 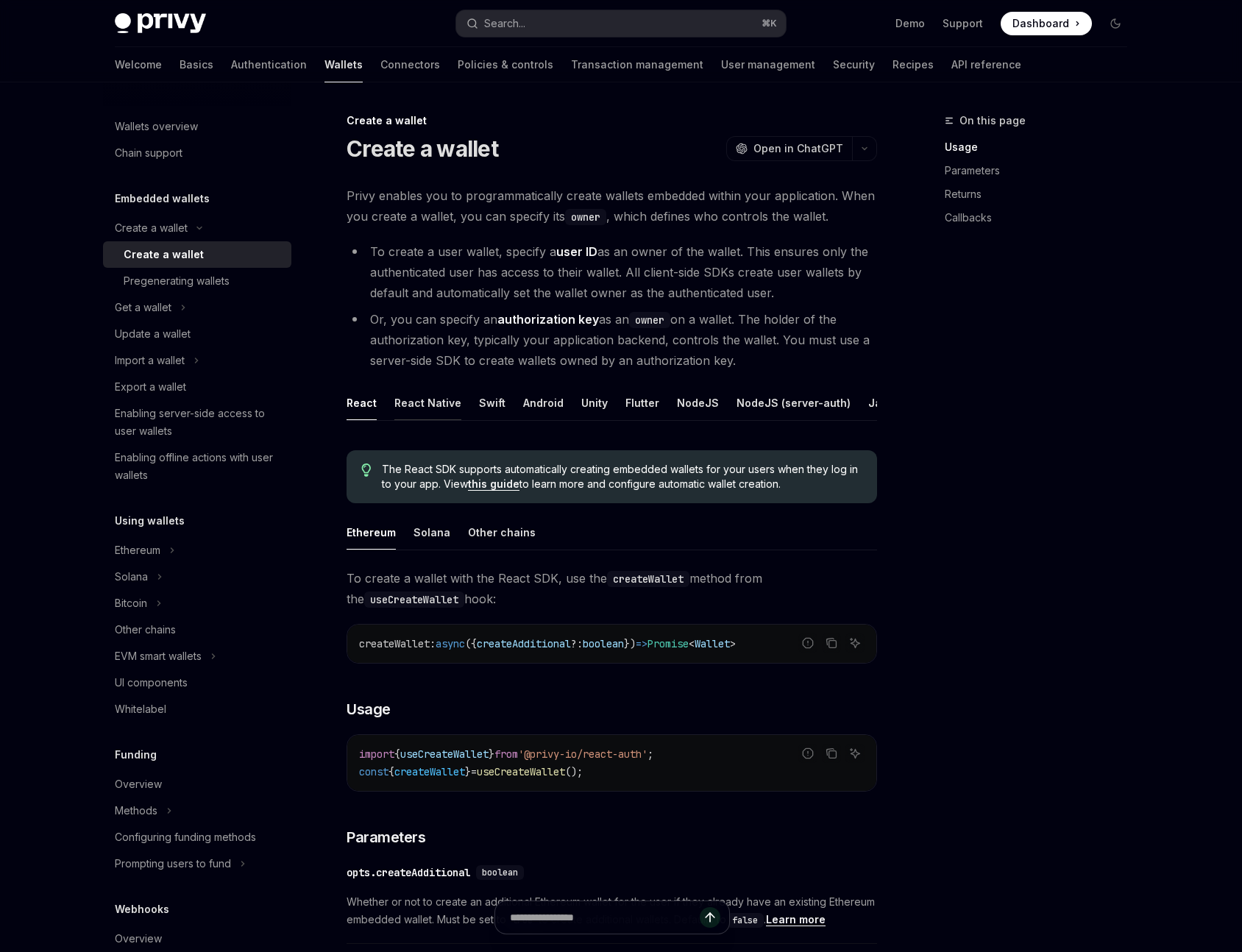 I want to click on input: Ask a question..., so click(x=605, y=917).